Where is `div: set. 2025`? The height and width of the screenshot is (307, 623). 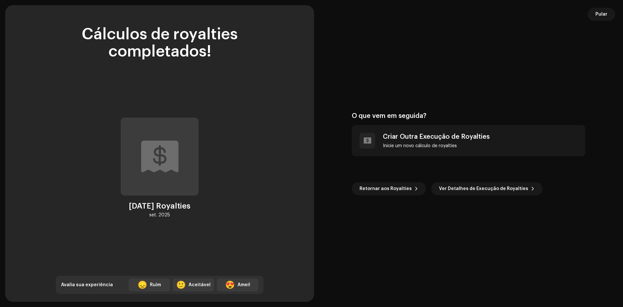 div: set. 2025 is located at coordinates (160, 215).